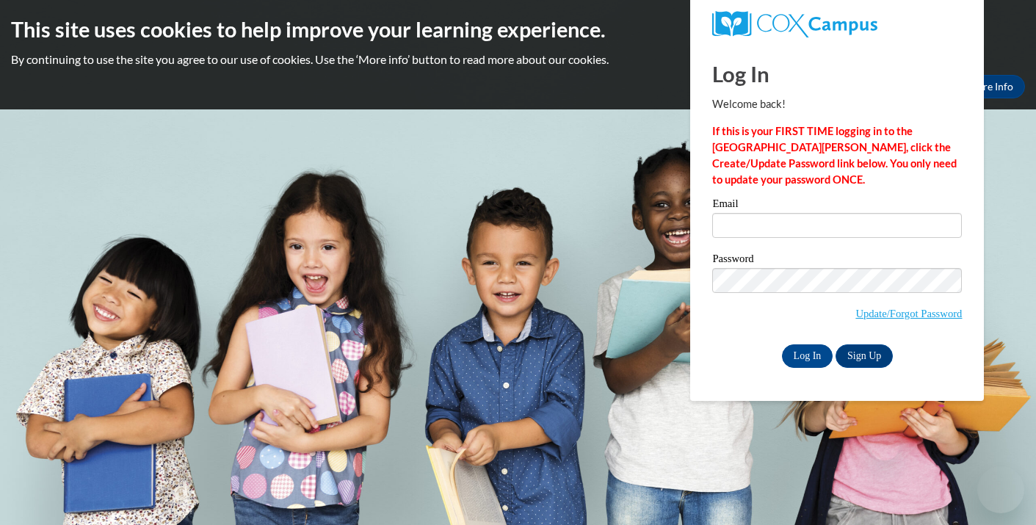 The width and height of the screenshot is (1036, 525). I want to click on a: More Info, so click(990, 87).